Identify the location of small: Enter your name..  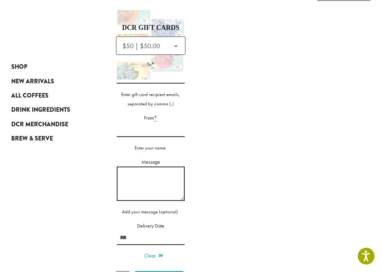
(150, 147).